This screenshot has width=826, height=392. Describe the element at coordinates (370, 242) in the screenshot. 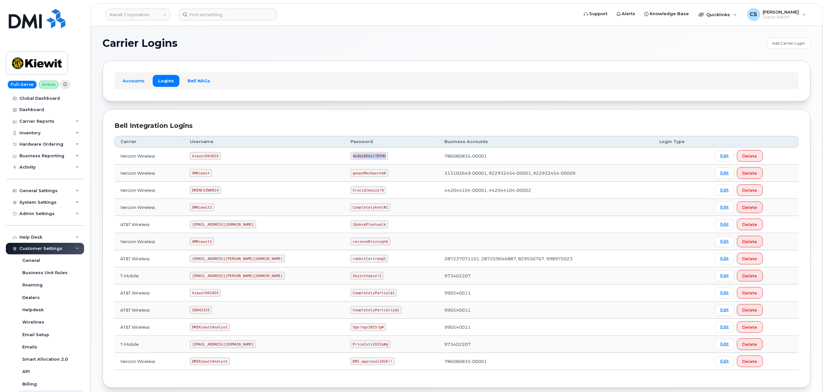

I see `code: recieveDriving%6` at that location.